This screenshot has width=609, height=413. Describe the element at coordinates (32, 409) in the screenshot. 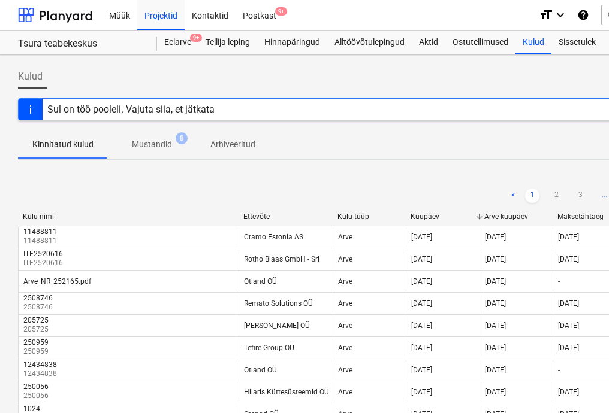

I see `div: 1024` at that location.